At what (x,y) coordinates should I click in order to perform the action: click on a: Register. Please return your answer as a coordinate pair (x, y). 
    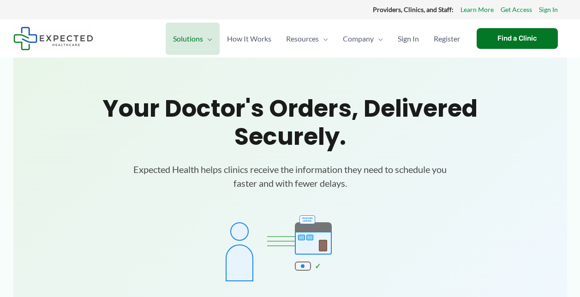
    Looking at the image, I should click on (446, 39).